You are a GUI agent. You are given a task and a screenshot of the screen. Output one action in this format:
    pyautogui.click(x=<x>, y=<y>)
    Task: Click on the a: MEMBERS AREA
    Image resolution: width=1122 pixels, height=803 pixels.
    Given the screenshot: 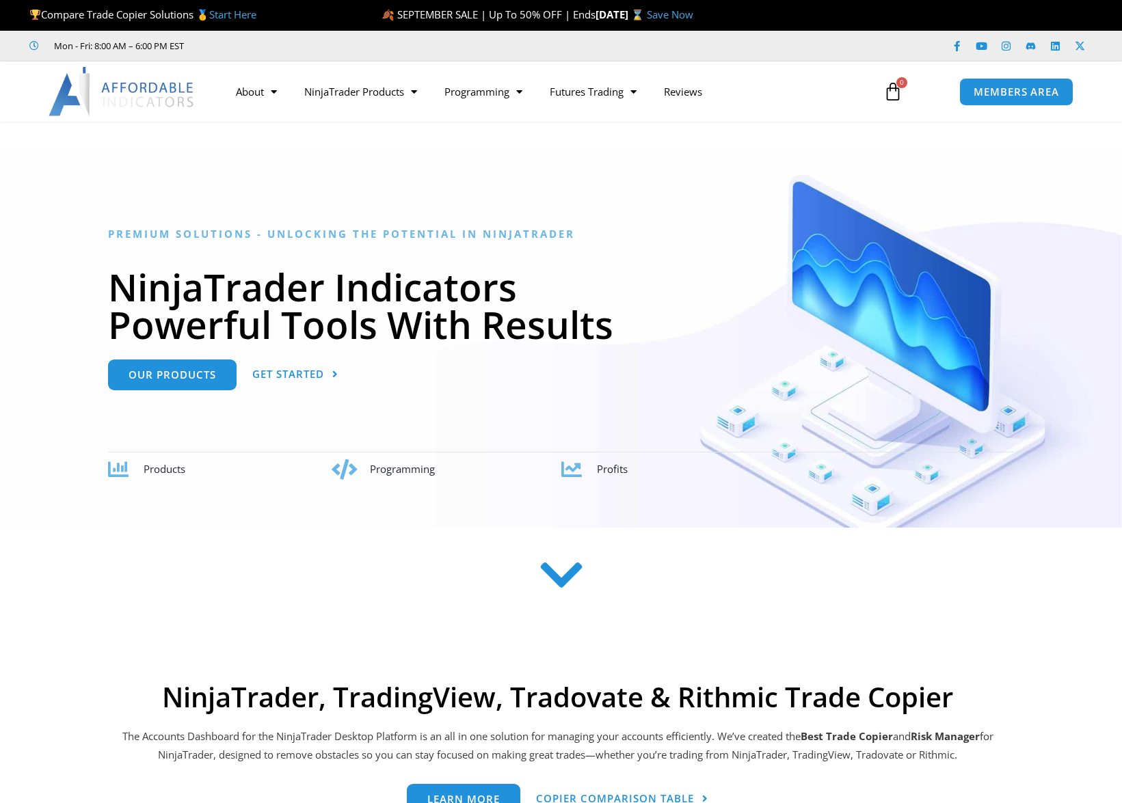 What is the action you would take?
    pyautogui.click(x=1016, y=92)
    